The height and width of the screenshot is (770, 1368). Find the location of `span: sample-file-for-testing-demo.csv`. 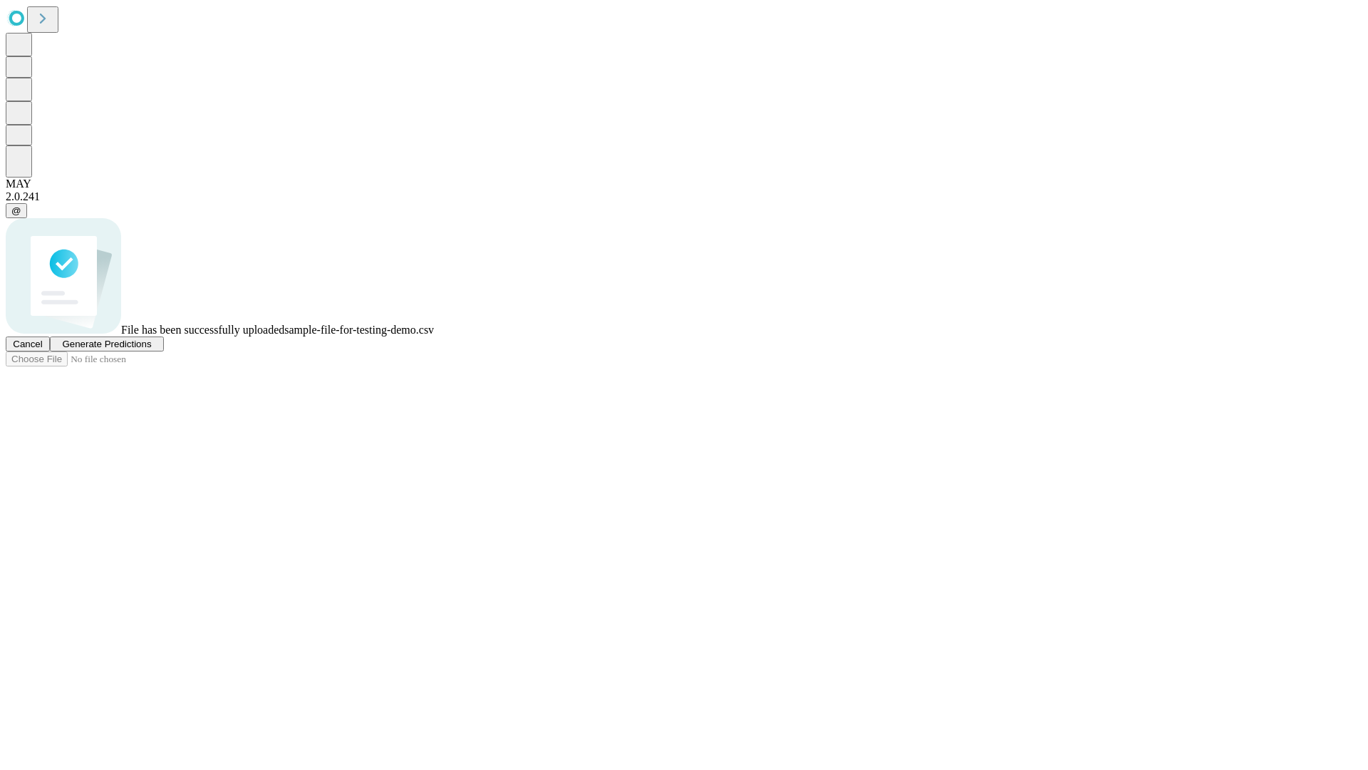

span: sample-file-for-testing-demo.csv is located at coordinates (359, 329).